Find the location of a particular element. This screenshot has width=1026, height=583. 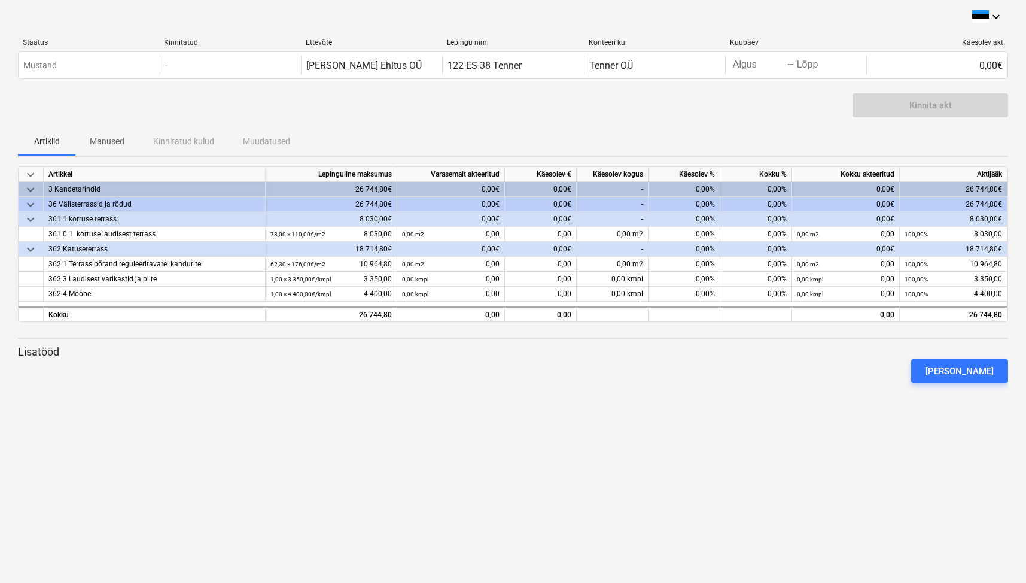

div: 361.0 1. korruse laudisest terrass is located at coordinates (154, 234).